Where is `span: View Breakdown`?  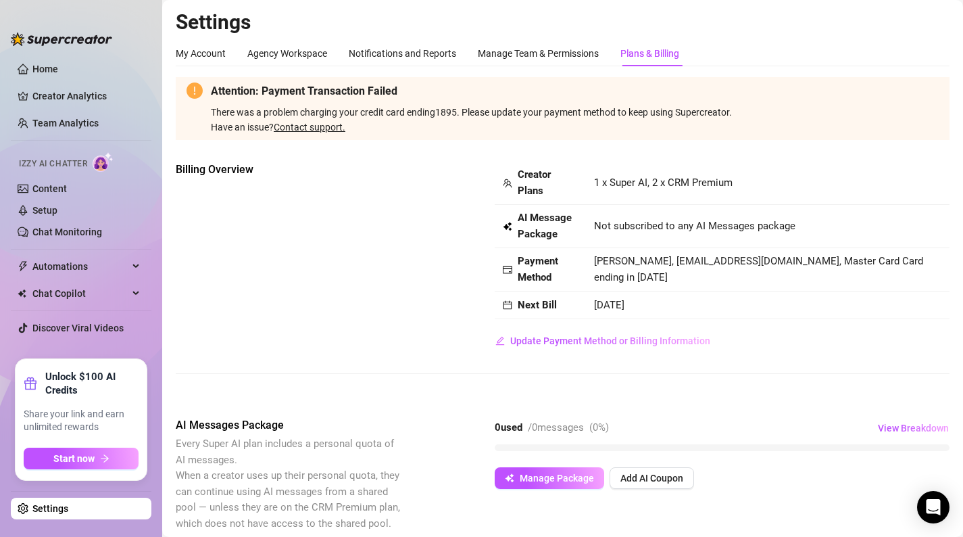 span: View Breakdown is located at coordinates (913, 428).